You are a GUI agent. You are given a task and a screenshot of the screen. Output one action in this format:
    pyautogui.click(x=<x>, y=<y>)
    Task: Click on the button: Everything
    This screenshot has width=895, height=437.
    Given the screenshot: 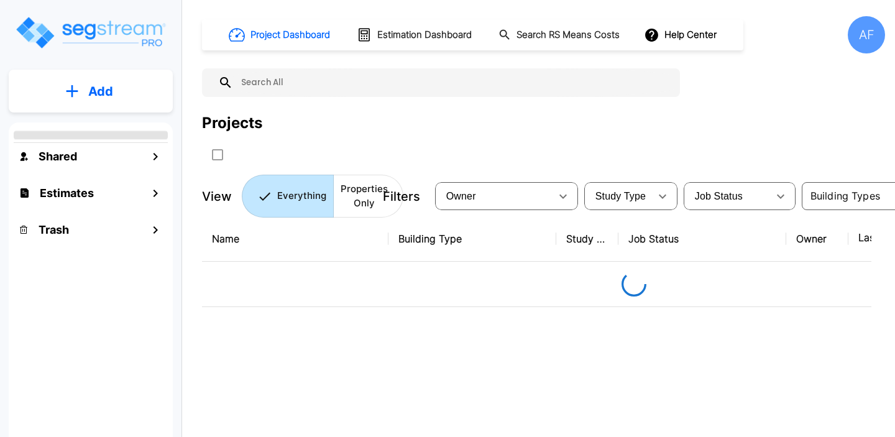 What is the action you would take?
    pyautogui.click(x=288, y=196)
    